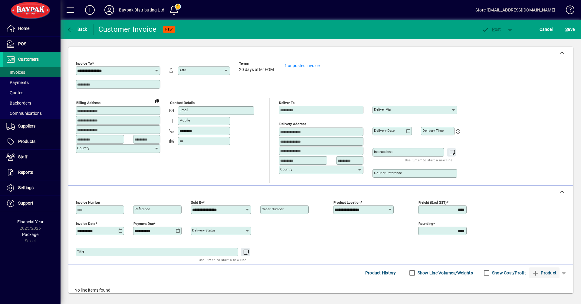 The height and width of the screenshot is (304, 581). Describe the element at coordinates (15, 93) in the screenshot. I see `span: Quotes` at that location.